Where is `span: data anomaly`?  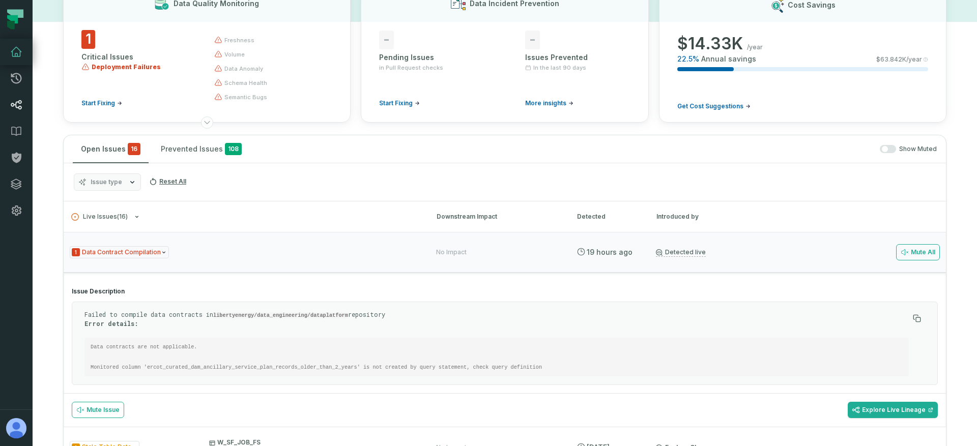 span: data anomaly is located at coordinates (244, 69).